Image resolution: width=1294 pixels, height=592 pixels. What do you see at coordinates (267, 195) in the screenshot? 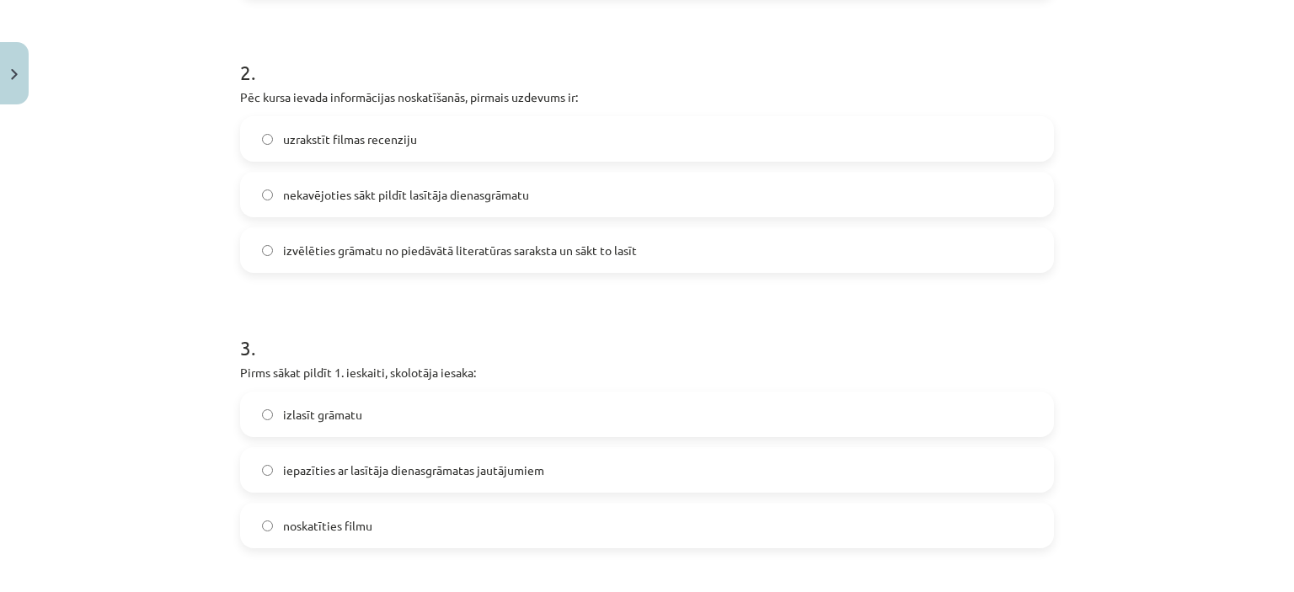
I see `input: nekavējoties sākt pildīt lasītāja dienasgrāmatu` at bounding box center [267, 195].